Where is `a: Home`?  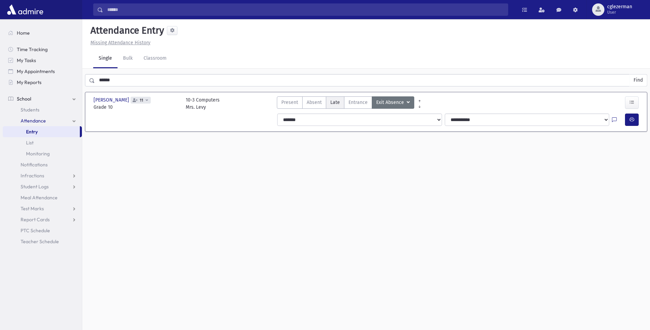
a: Home is located at coordinates (42, 33).